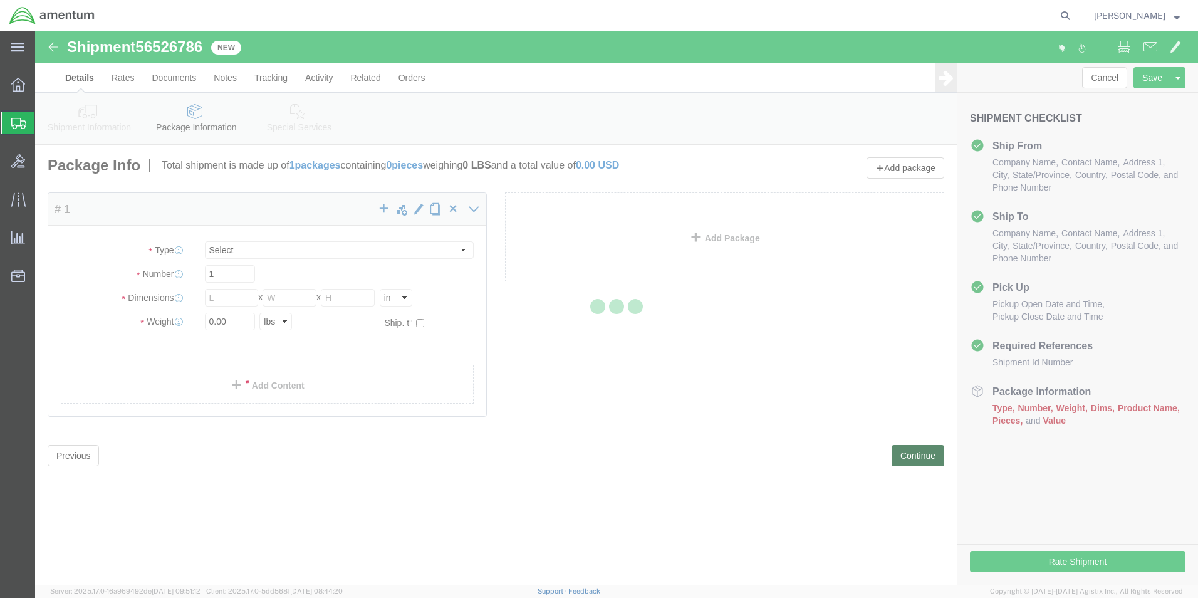 The width and height of the screenshot is (1198, 598). What do you see at coordinates (274, 591) in the screenshot?
I see `span: Client: 2025.17.0-5dd568f` at bounding box center [274, 591].